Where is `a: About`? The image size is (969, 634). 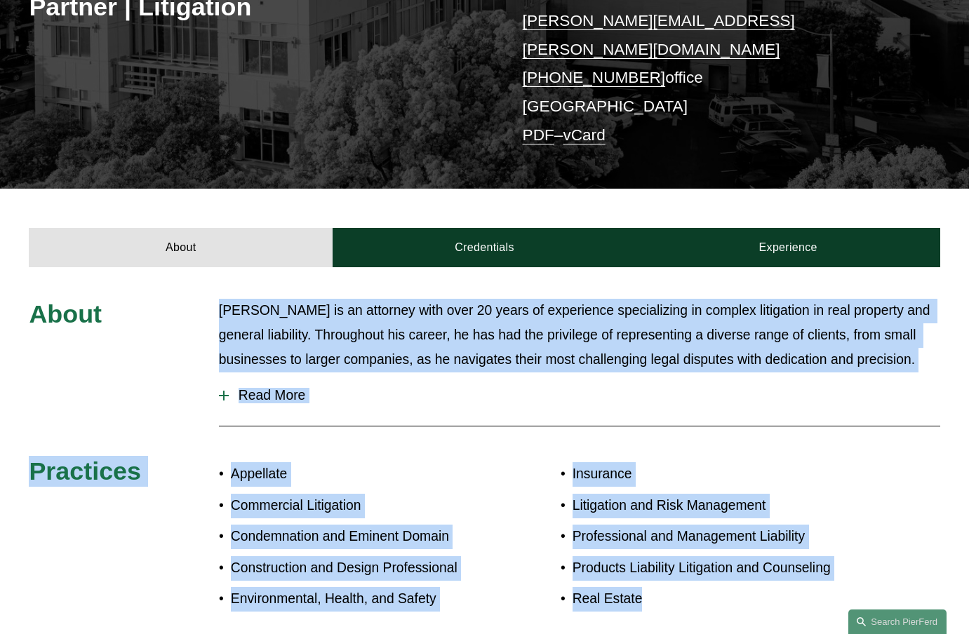
a: About is located at coordinates (180, 248).